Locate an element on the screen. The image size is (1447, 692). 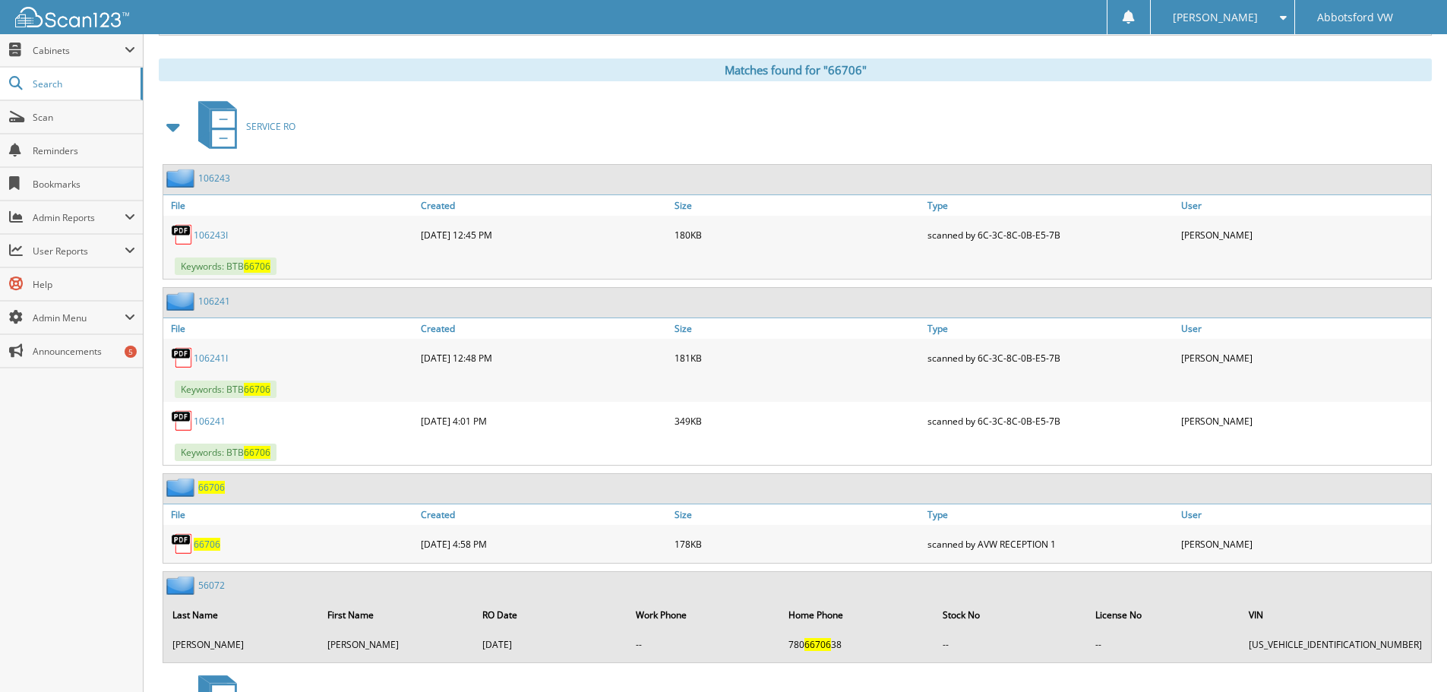
div: 5 is located at coordinates (131, 352).